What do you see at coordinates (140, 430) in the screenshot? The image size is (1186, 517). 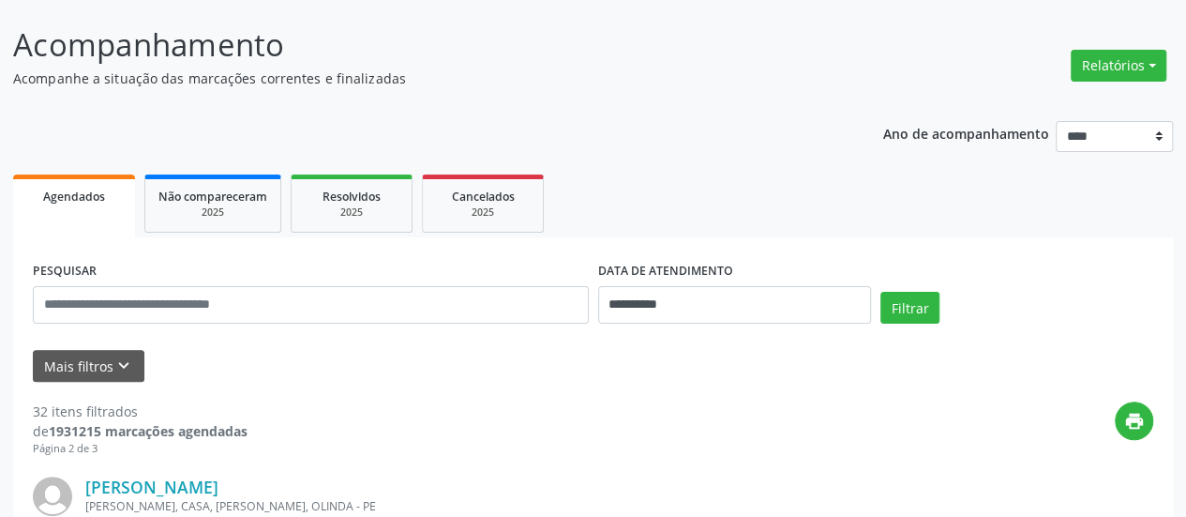 I see `div: de` at bounding box center [140, 430].